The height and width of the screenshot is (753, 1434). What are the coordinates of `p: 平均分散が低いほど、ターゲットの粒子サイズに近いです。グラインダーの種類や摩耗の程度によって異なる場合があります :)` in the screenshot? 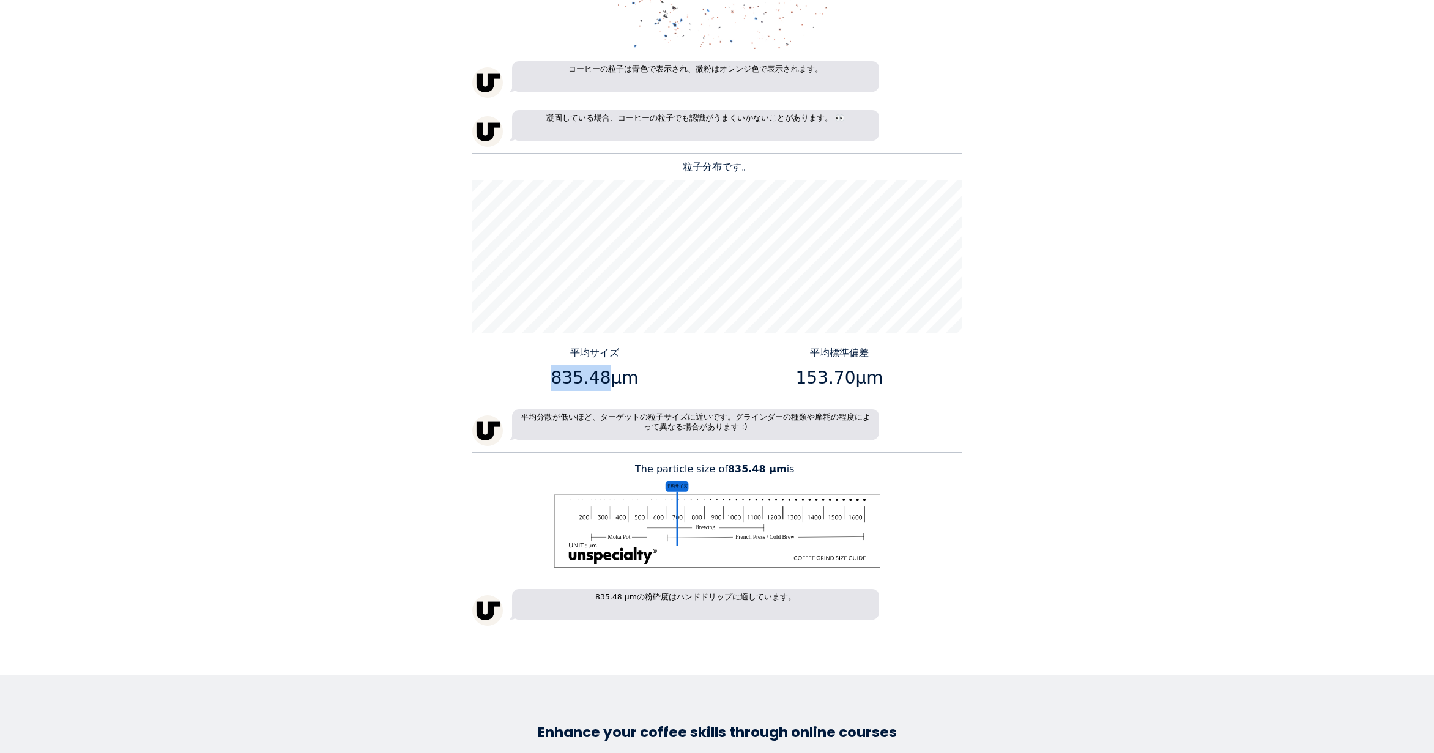 It's located at (695, 424).